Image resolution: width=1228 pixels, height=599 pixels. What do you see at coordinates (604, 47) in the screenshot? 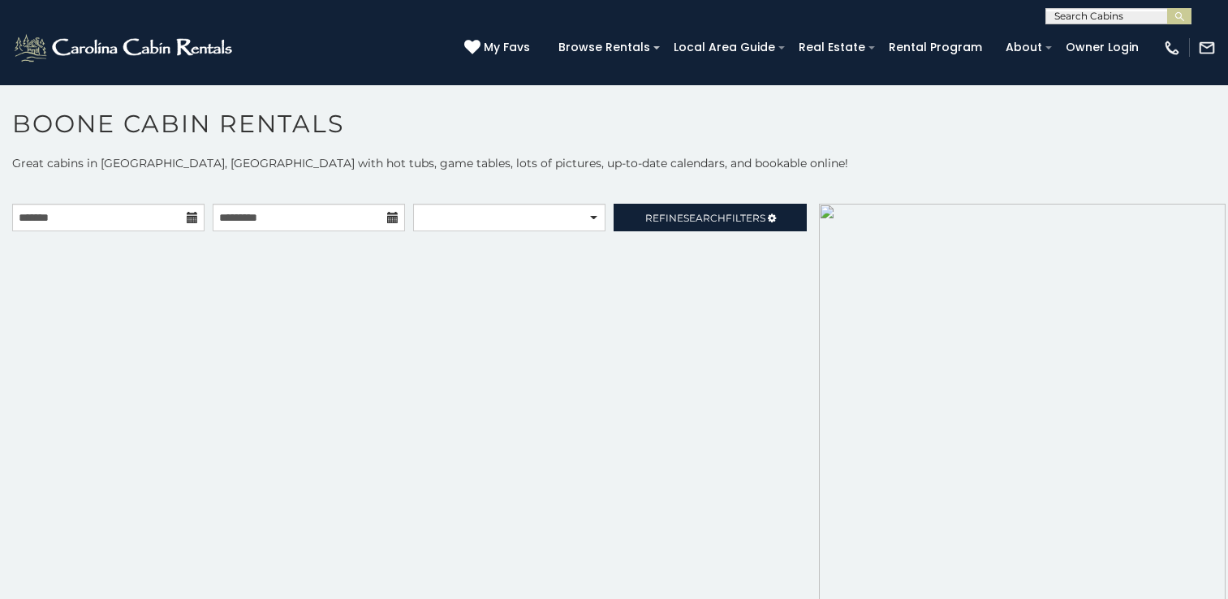
I see `a: Browse Rentals` at bounding box center [604, 47].